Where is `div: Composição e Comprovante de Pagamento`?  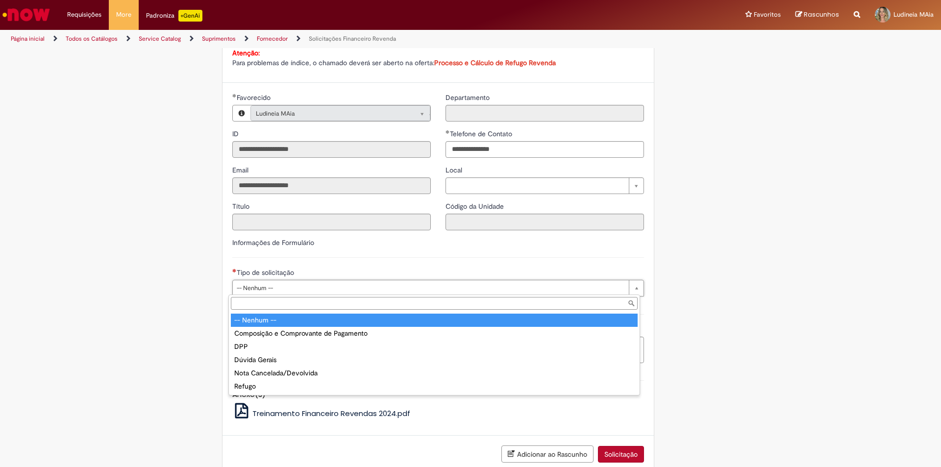 div: Composição e Comprovante de Pagamento is located at coordinates (434, 333).